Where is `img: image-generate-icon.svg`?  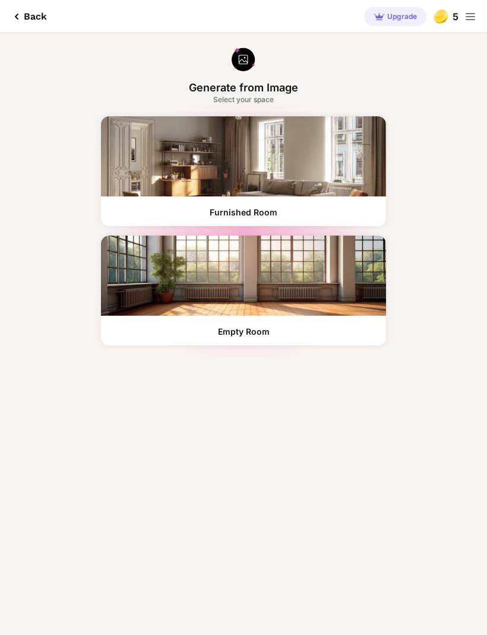
img: image-generate-icon.svg is located at coordinates (243, 59).